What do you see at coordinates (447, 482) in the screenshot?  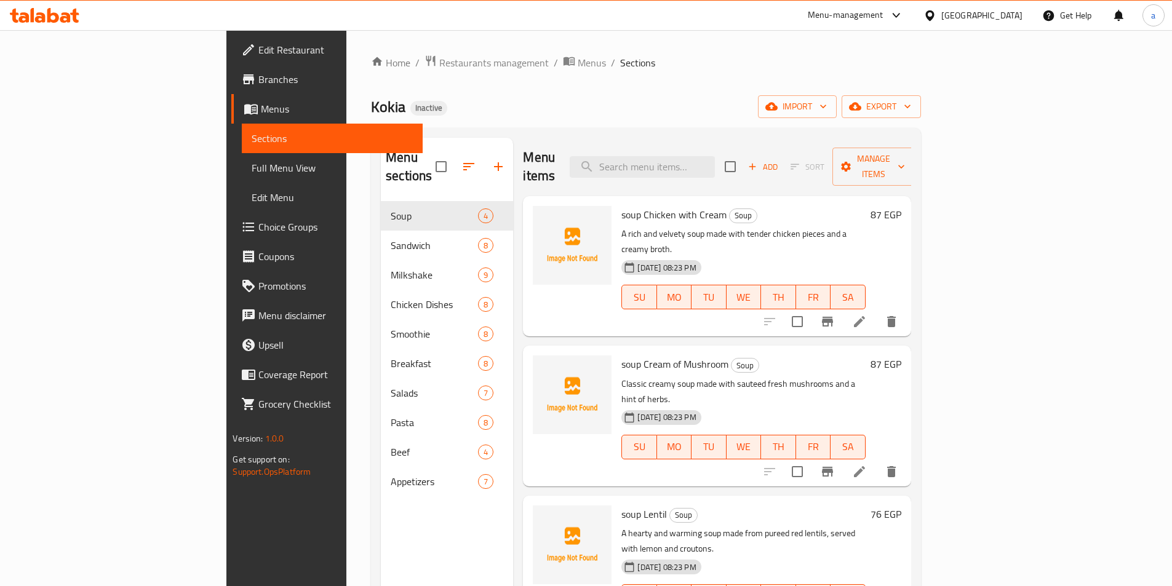 I see `div: Appetizers7` at bounding box center [447, 482].